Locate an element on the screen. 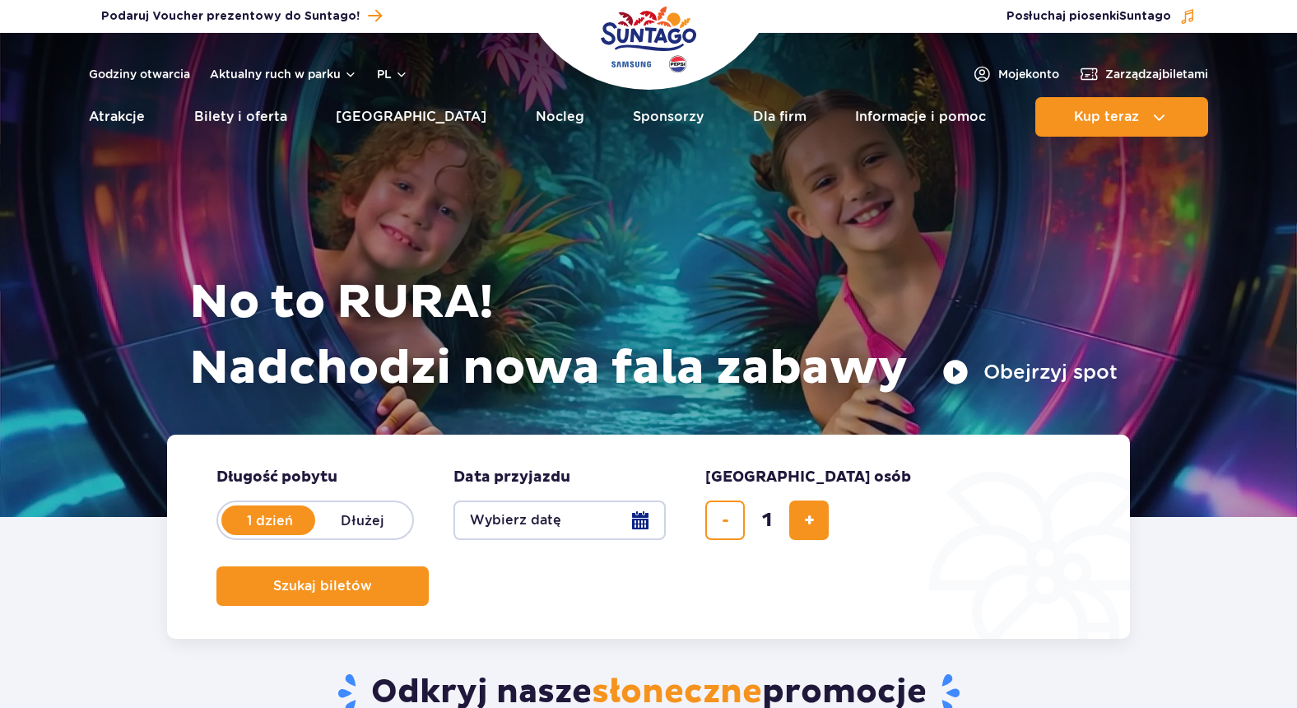 The image size is (1297, 708). span: Szukaj biletów is located at coordinates (323, 586).